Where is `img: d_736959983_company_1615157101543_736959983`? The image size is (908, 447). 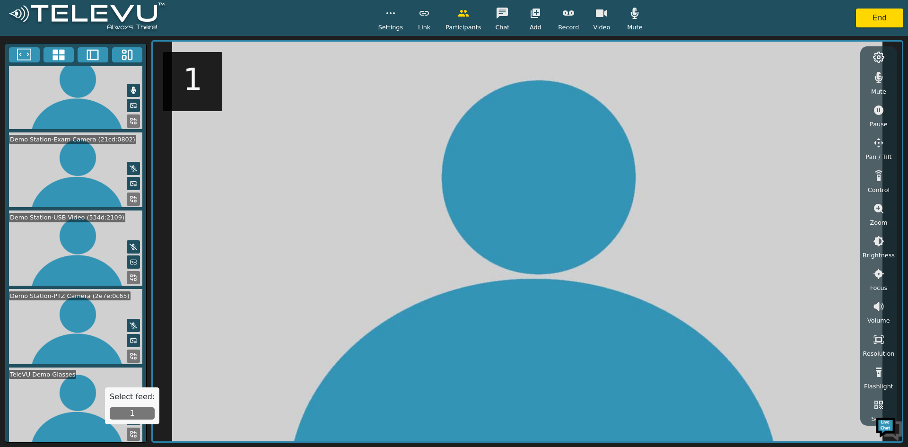 img: d_736959983_company_1615157101543_736959983 is located at coordinates (28, 56).